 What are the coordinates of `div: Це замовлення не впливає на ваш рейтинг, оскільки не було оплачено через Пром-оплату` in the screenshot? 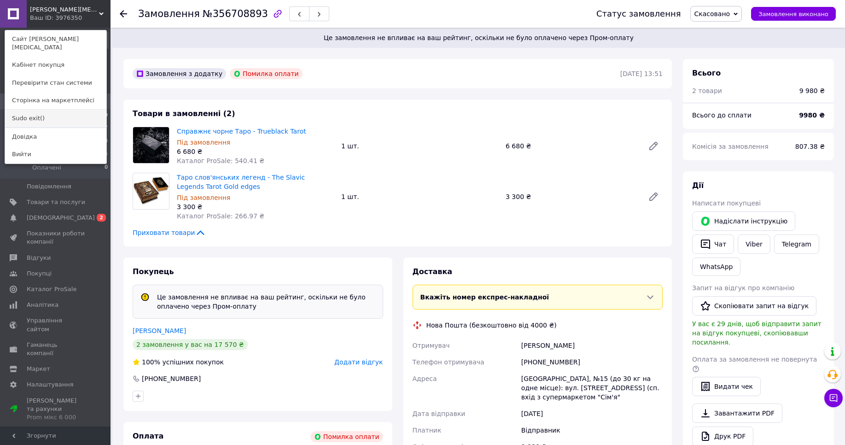 It's located at (266, 302).